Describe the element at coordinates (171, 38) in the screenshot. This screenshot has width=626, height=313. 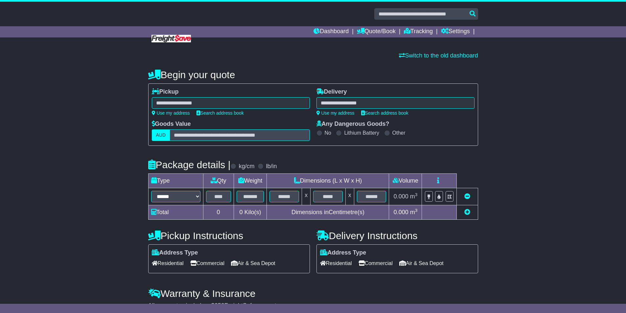
I see `img: Freight Save` at that location.